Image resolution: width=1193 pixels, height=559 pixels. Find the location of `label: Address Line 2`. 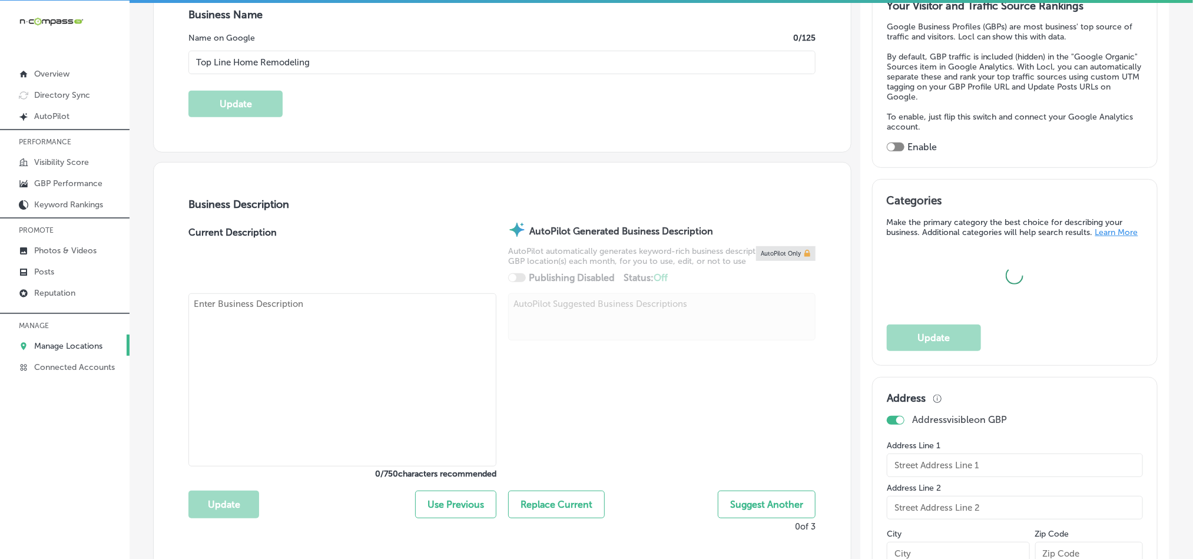

label: Address Line 2 is located at coordinates (1015, 488).